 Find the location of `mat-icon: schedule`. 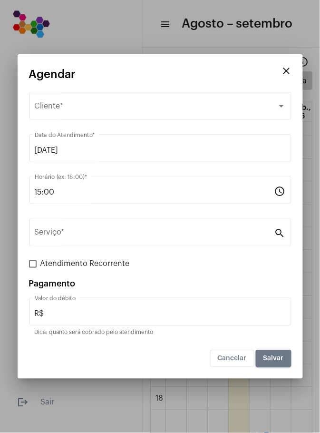

mat-icon: schedule is located at coordinates (280, 191).